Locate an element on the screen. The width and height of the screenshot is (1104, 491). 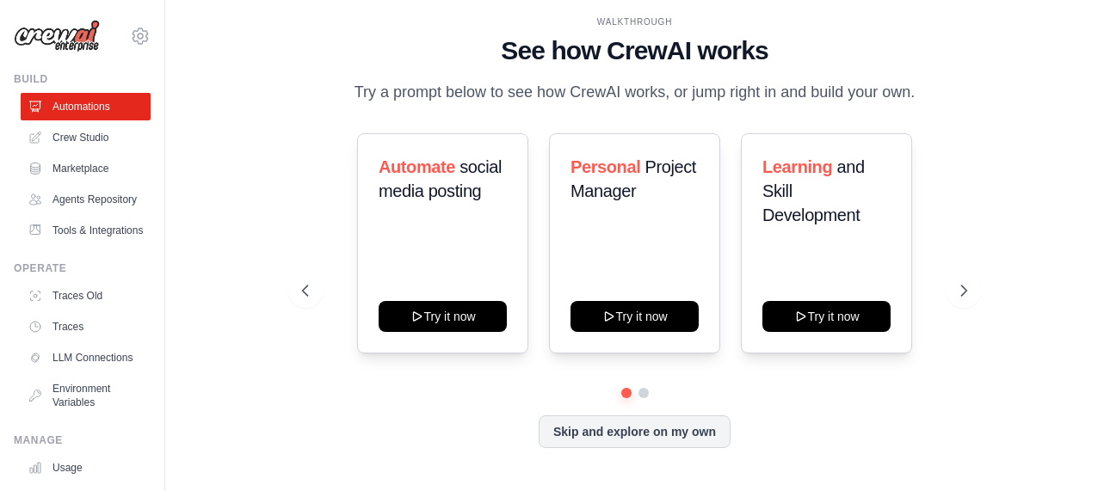
span: Personal is located at coordinates (605, 167).